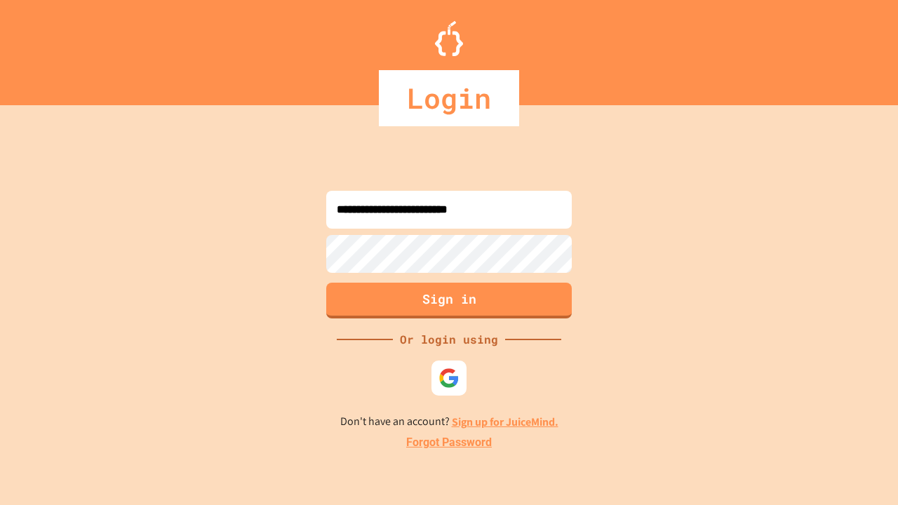 The width and height of the screenshot is (898, 505). Describe the element at coordinates (505, 422) in the screenshot. I see `a: Sign up for JuiceMind.` at that location.